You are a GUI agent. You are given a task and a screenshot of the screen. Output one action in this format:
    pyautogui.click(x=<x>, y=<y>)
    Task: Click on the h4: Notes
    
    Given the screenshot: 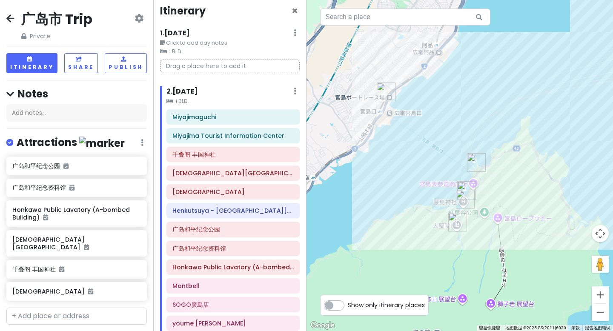 What is the action you would take?
    pyautogui.click(x=77, y=94)
    